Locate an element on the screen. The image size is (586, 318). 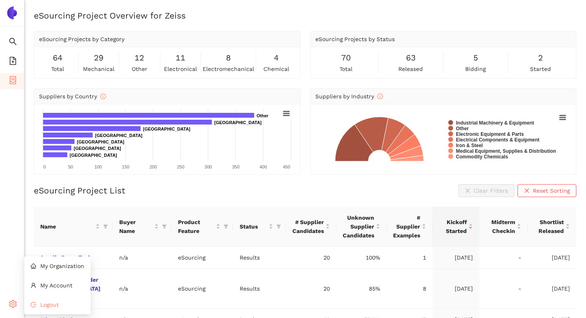
span: 11 is located at coordinates (181, 58).